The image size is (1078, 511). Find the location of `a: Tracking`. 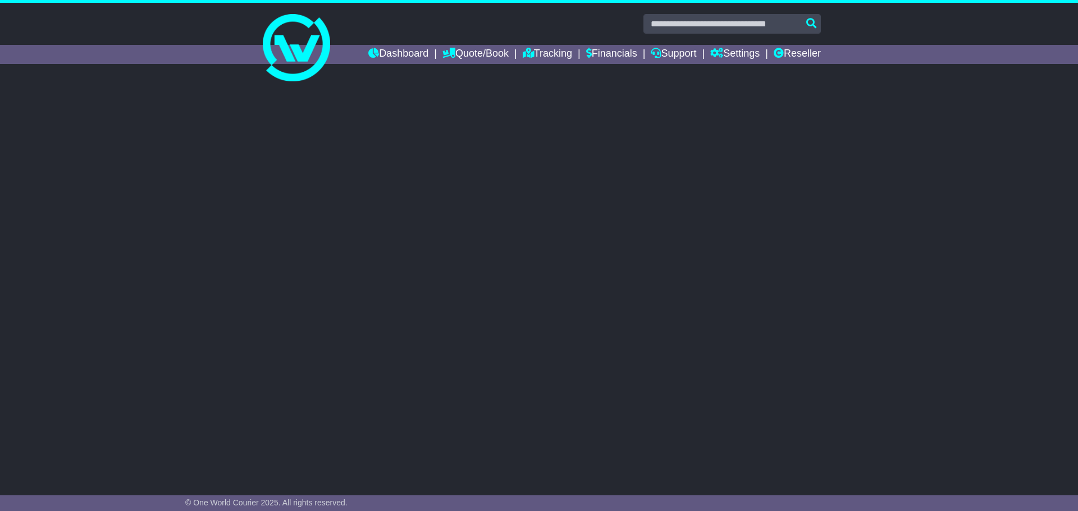

a: Tracking is located at coordinates (547, 54).